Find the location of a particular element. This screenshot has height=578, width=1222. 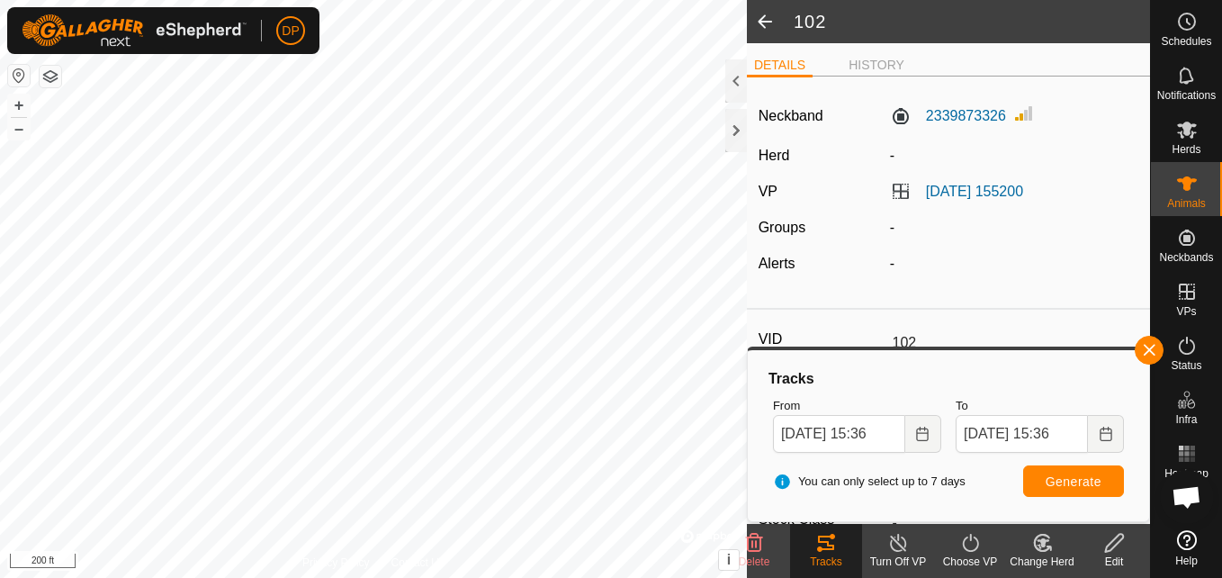

label: 2339873326 is located at coordinates (947, 116).